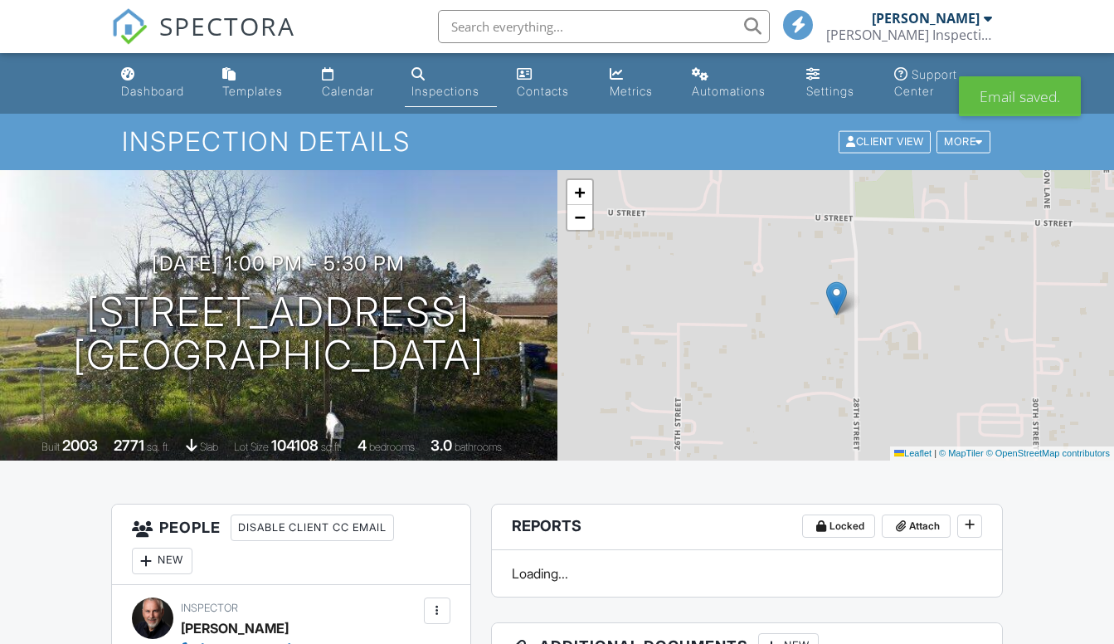 This screenshot has height=644, width=1114. Describe the element at coordinates (478, 446) in the screenshot. I see `span: bathrooms` at that location.